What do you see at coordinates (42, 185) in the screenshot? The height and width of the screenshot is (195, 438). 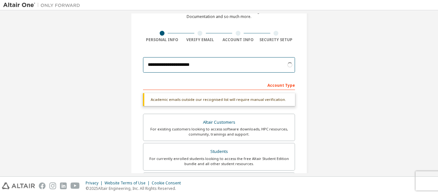 I see `img: facebook.svg` at bounding box center [42, 185].